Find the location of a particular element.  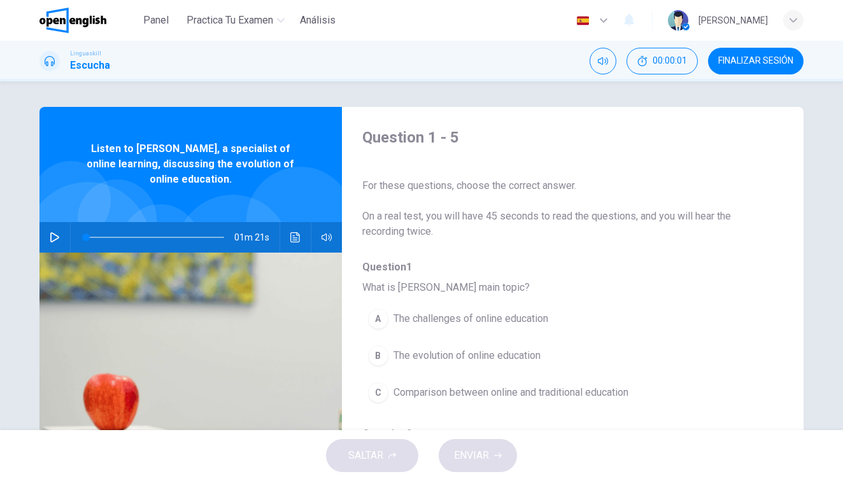

span: On a real test, you will have 45 seconds to read the questions, and you will hear the recording t... is located at coordinates (562, 224).